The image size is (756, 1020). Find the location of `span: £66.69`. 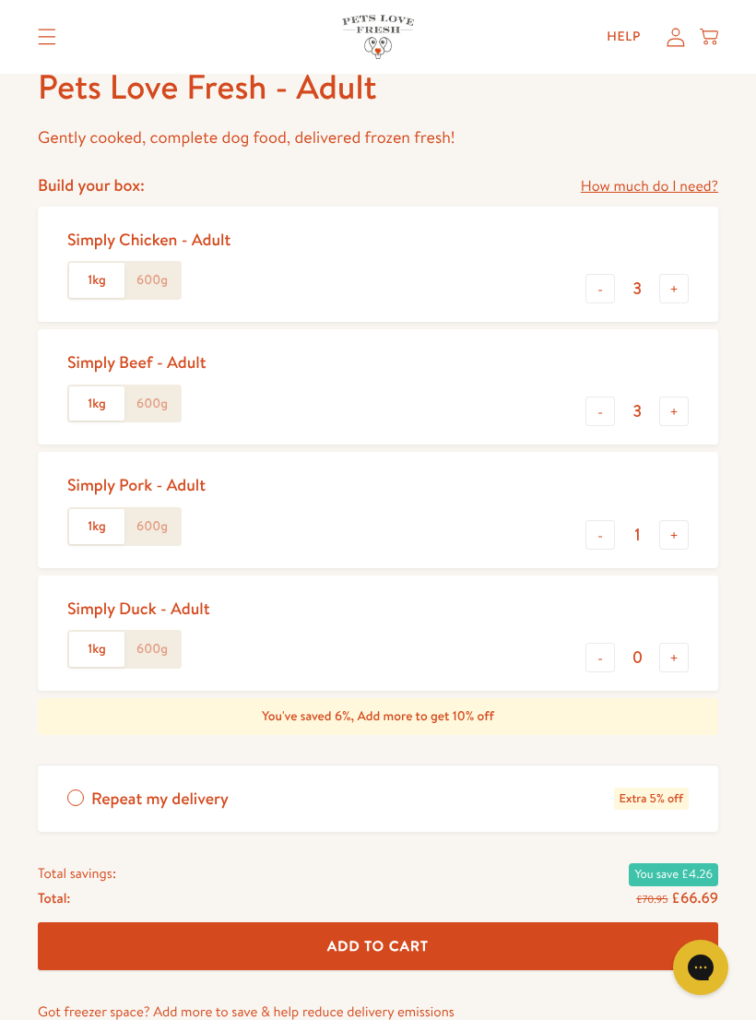

span: £66.69 is located at coordinates (694, 898).